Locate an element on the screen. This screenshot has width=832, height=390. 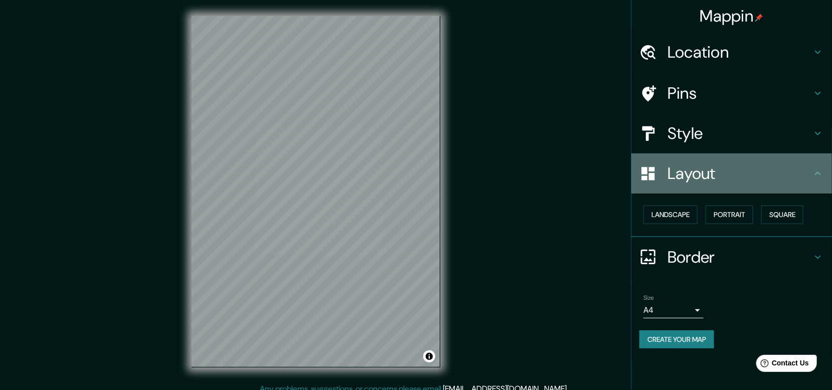
div: A4 is located at coordinates (673, 310).